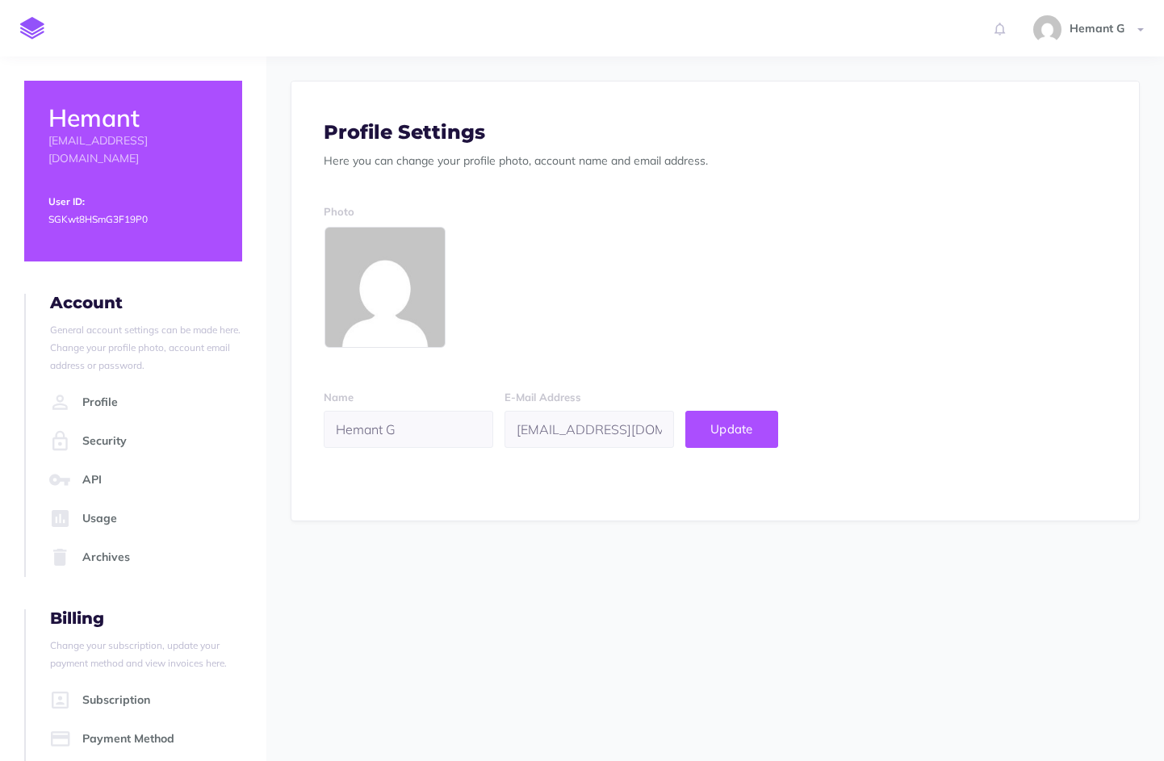 This screenshot has width=1164, height=761. I want to click on span: Hemant G, so click(1097, 28).